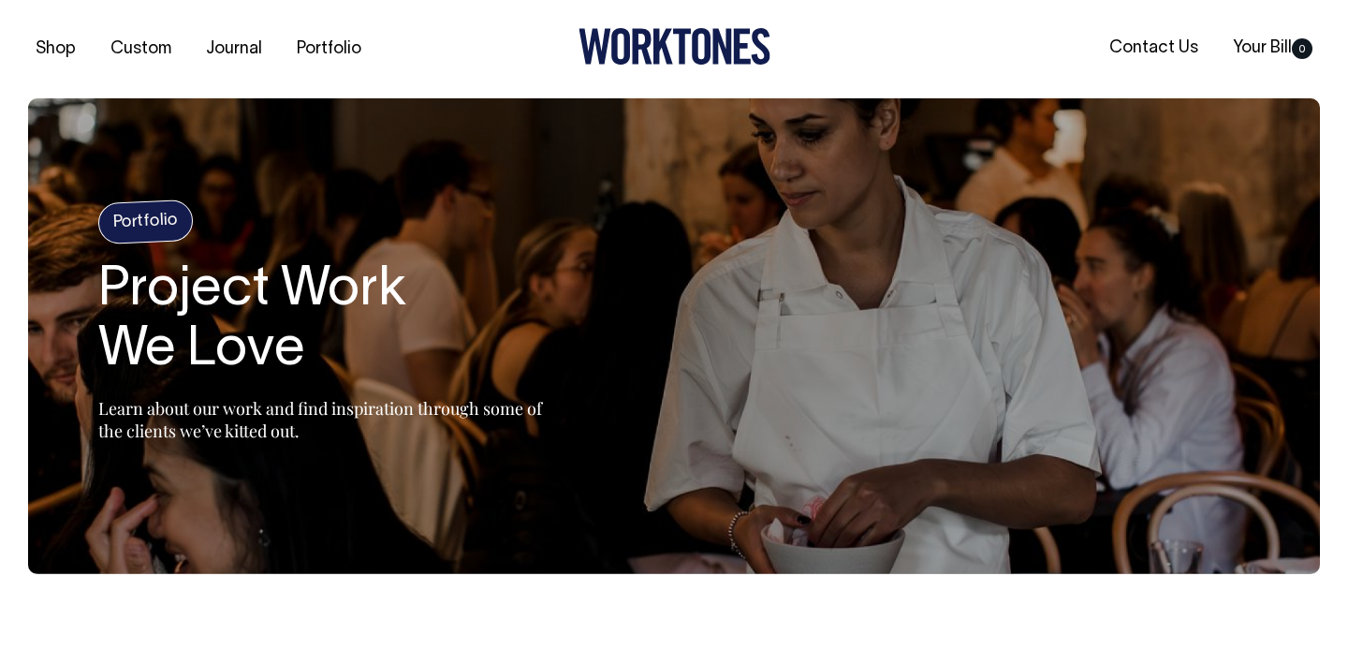  What do you see at coordinates (145, 222) in the screenshot?
I see `h4: Portfolio` at bounding box center [145, 222].